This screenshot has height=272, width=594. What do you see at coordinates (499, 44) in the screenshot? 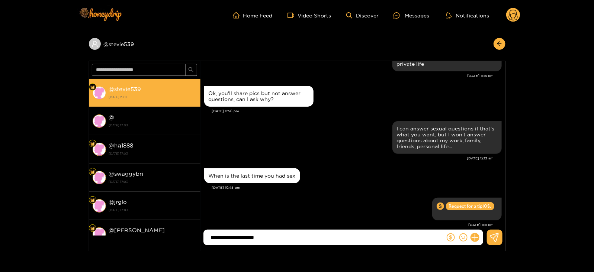
I see `span: arrow-left` at bounding box center [499, 44].